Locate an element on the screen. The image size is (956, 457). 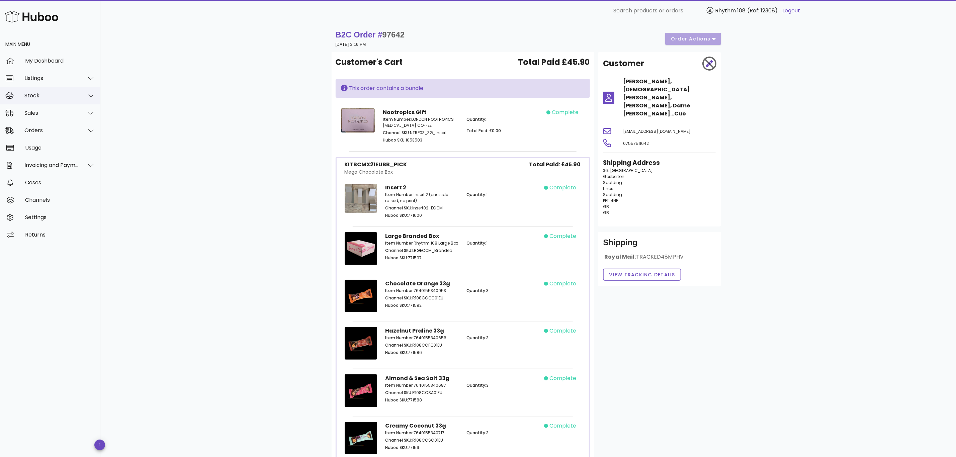
p: 771597 is located at coordinates (421, 258).